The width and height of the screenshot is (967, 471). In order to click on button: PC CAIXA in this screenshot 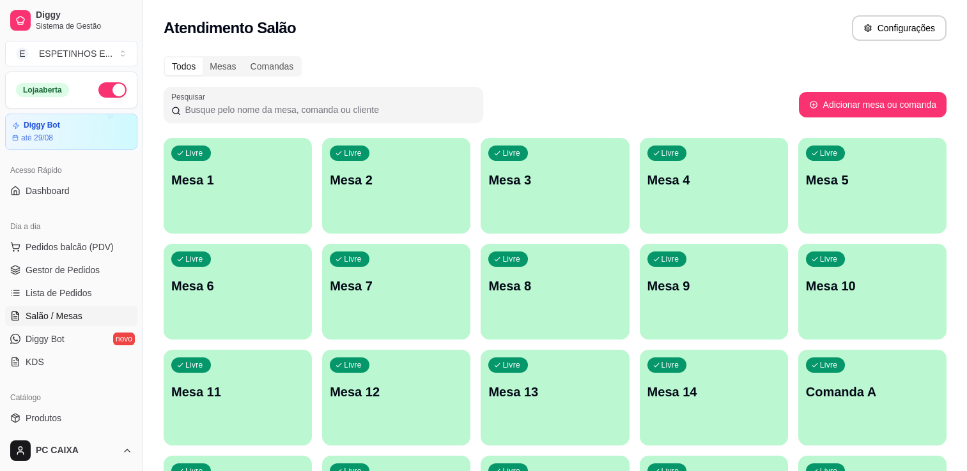, I will do `click(71, 451)`.